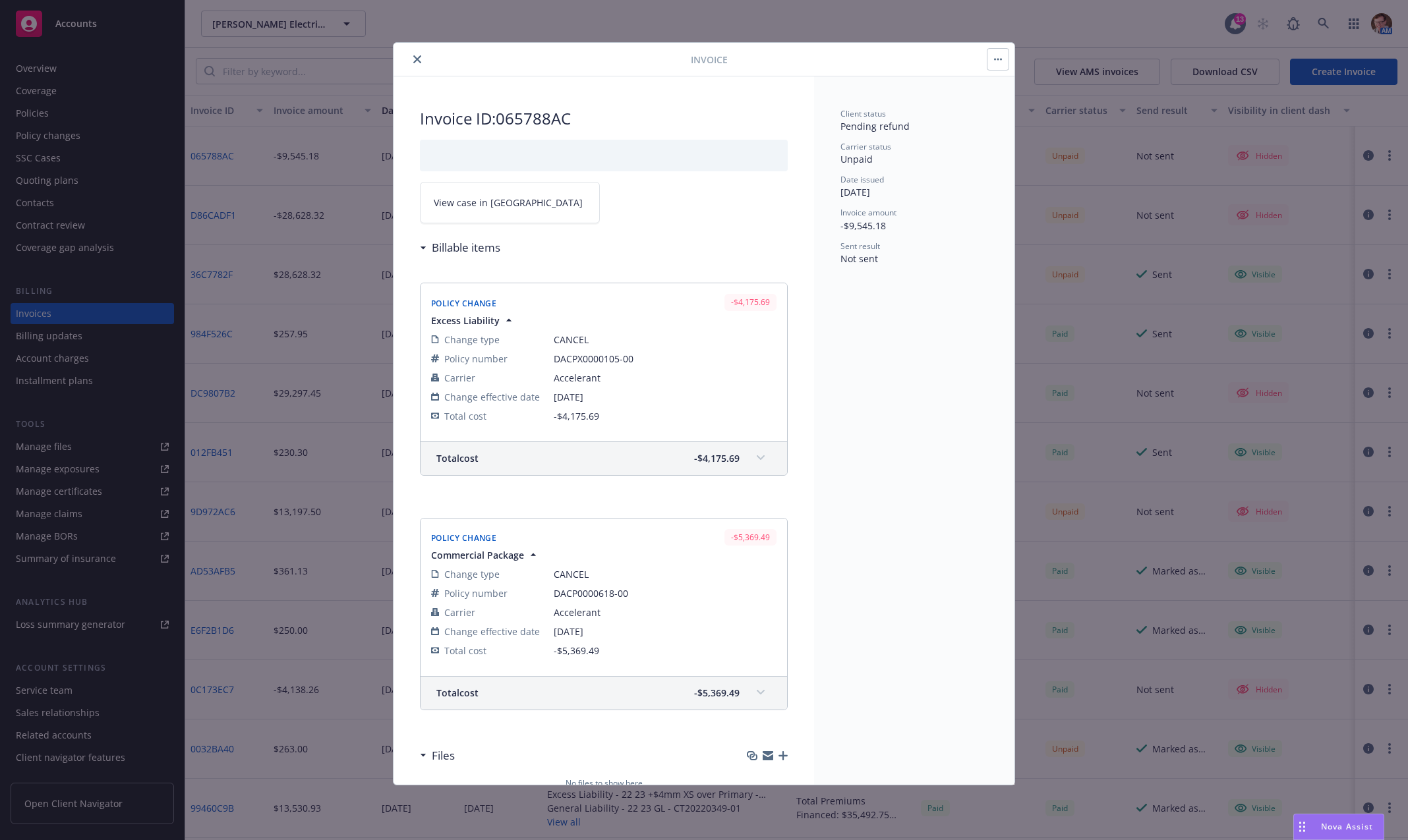 The image size is (1408, 840). I want to click on h3: Files, so click(443, 756).